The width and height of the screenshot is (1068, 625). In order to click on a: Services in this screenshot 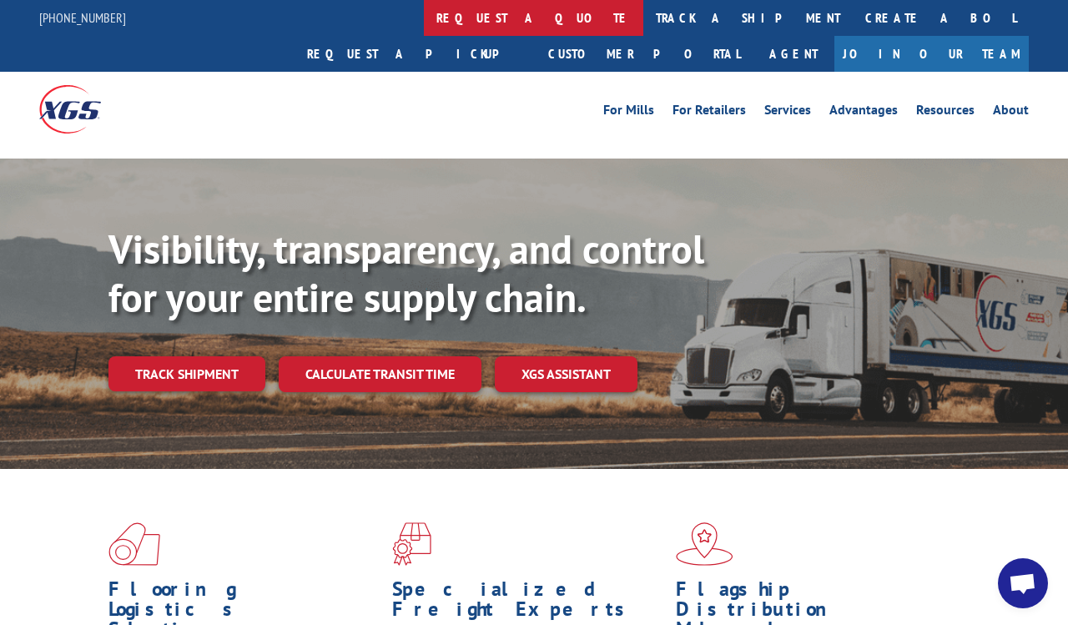, I will do `click(787, 113)`.